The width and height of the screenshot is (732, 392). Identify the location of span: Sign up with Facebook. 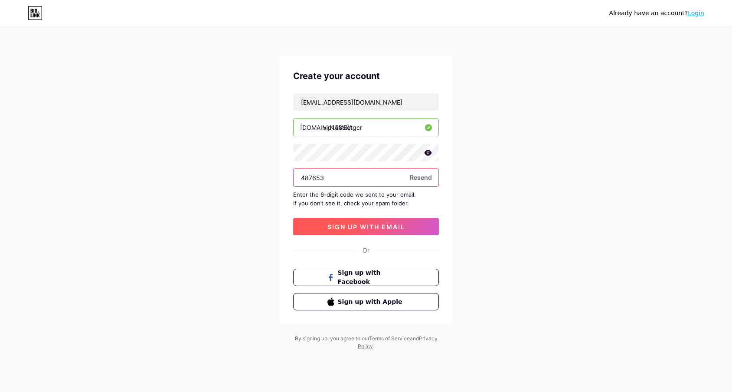
(371, 277).